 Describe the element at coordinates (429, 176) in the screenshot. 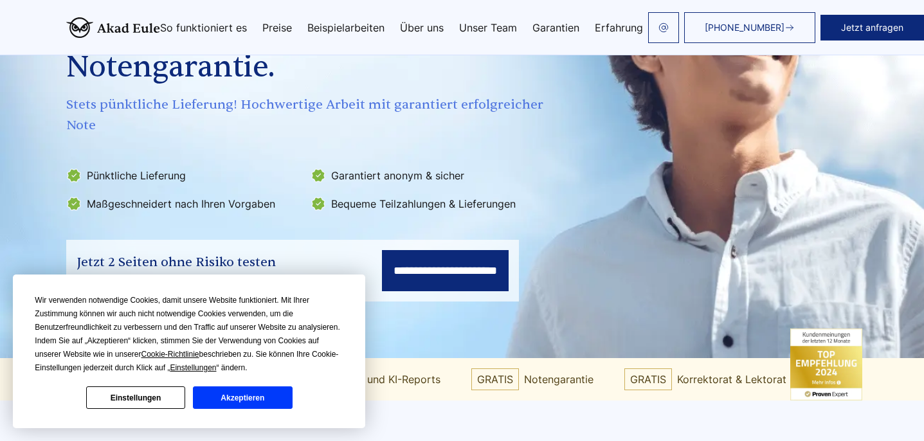

I see `li: Garantiert anonym & sicher` at that location.